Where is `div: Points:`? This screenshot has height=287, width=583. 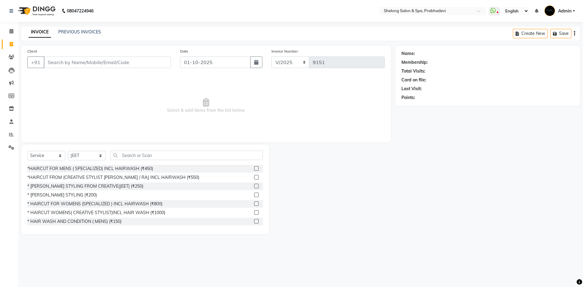
div: Points: is located at coordinates (408, 98).